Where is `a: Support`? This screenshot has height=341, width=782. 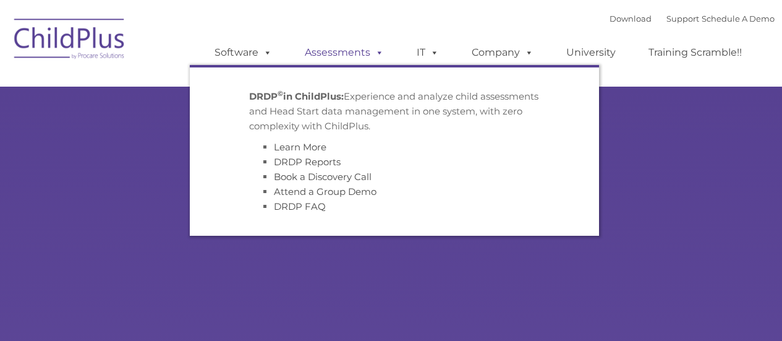 a: Support is located at coordinates (682, 19).